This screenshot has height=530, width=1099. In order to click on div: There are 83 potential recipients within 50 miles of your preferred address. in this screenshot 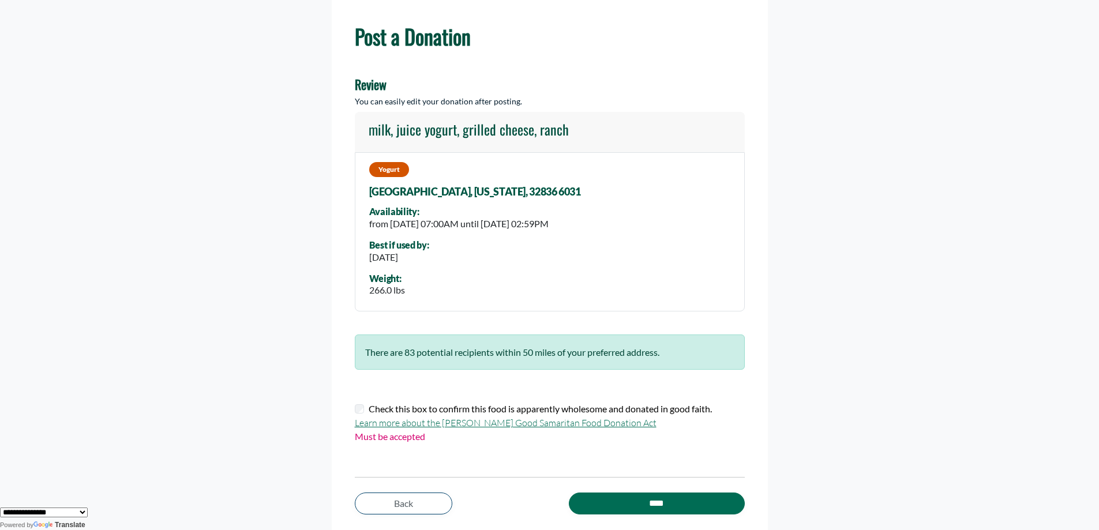, I will do `click(550, 352)`.